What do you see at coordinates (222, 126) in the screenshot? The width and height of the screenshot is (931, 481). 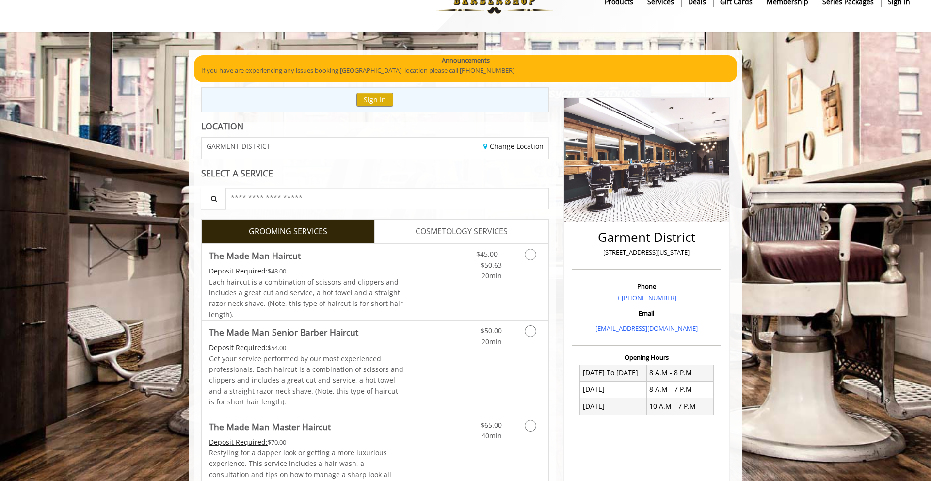 I see `b: LOCATION` at bounding box center [222, 126].